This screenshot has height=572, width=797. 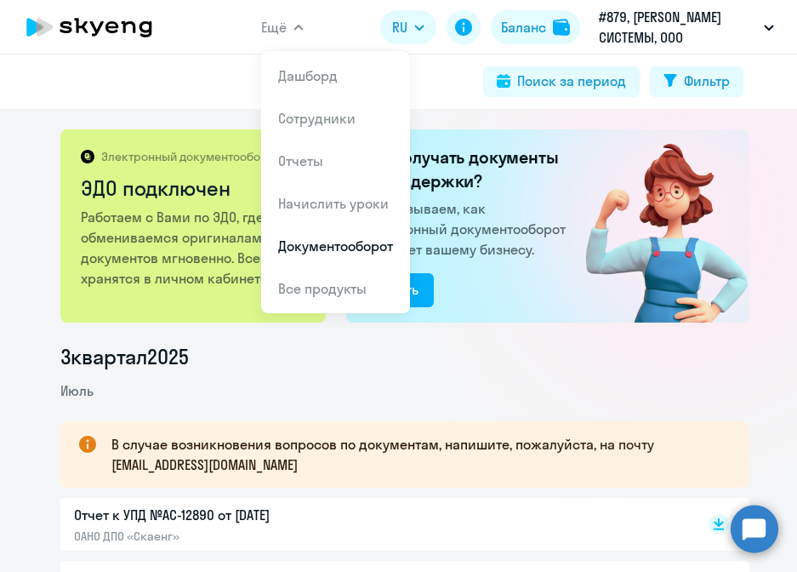 I want to click on button: Балансbalance, so click(x=535, y=27).